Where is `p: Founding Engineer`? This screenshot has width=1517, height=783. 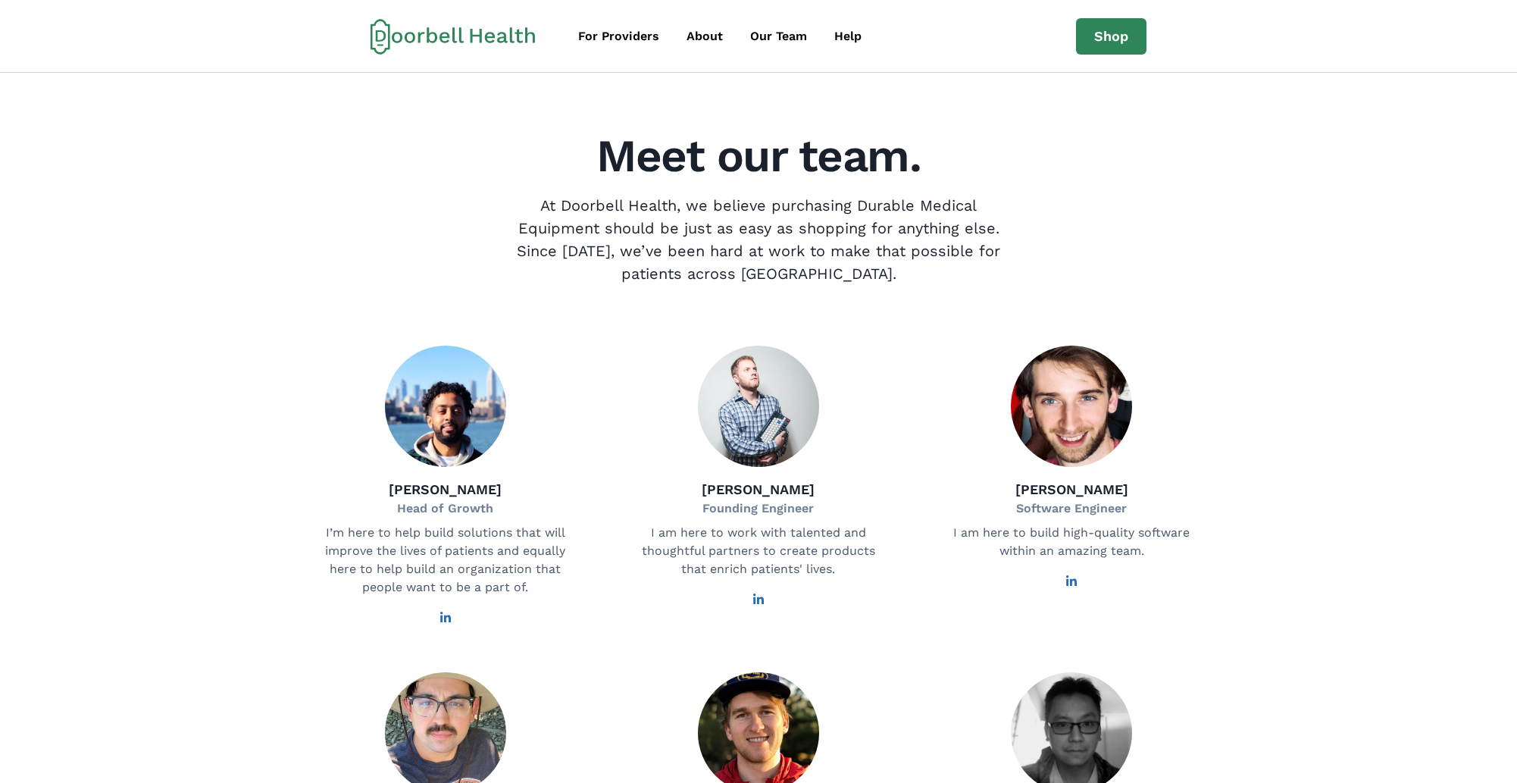 p: Founding Engineer is located at coordinates (758, 508).